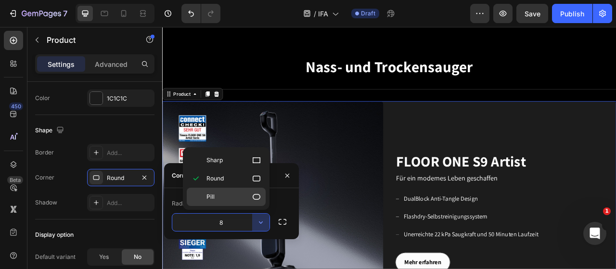 The image size is (616, 269). Describe the element at coordinates (572, 13) in the screenshot. I see `div: Publish` at that location.